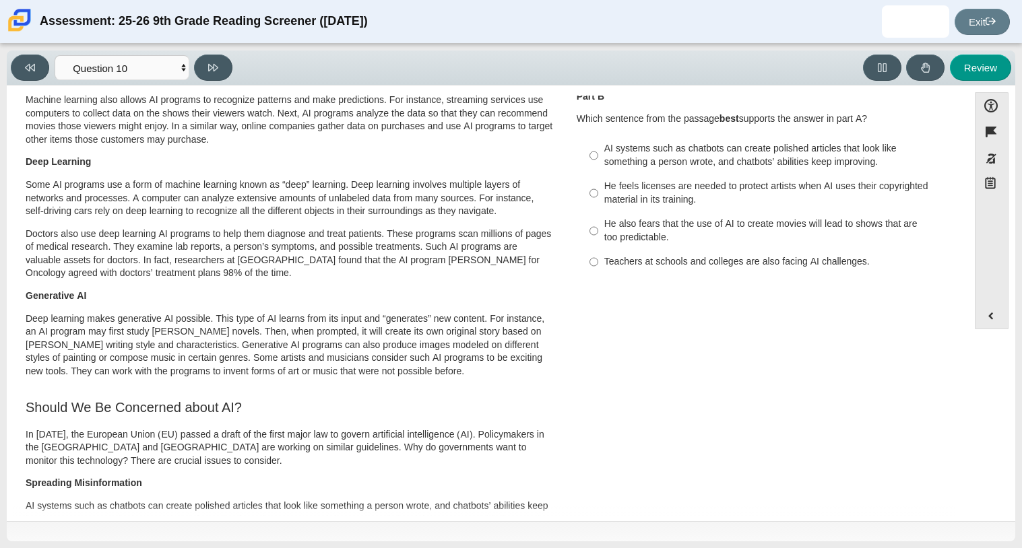  Describe the element at coordinates (991, 316) in the screenshot. I see `button: Expand menu. Displays the button labels.` at that location.